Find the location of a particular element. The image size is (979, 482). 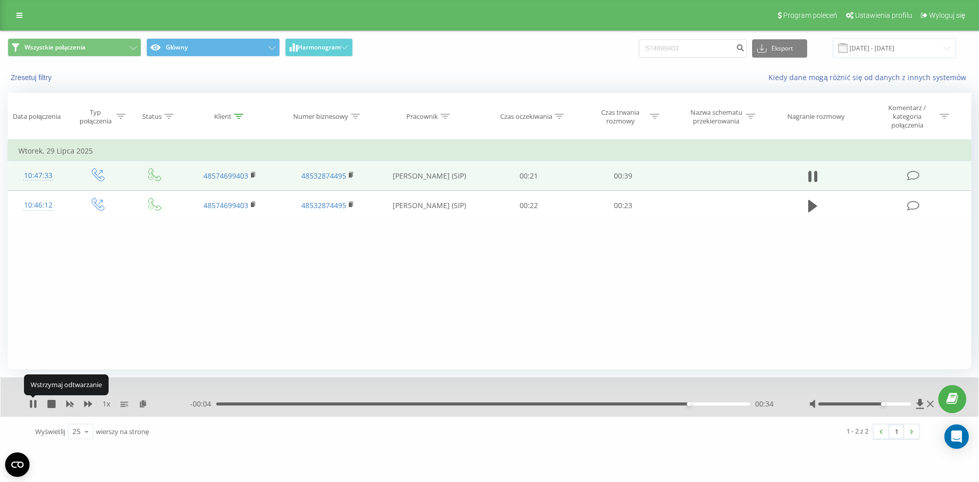

div: Status is located at coordinates (152, 116).